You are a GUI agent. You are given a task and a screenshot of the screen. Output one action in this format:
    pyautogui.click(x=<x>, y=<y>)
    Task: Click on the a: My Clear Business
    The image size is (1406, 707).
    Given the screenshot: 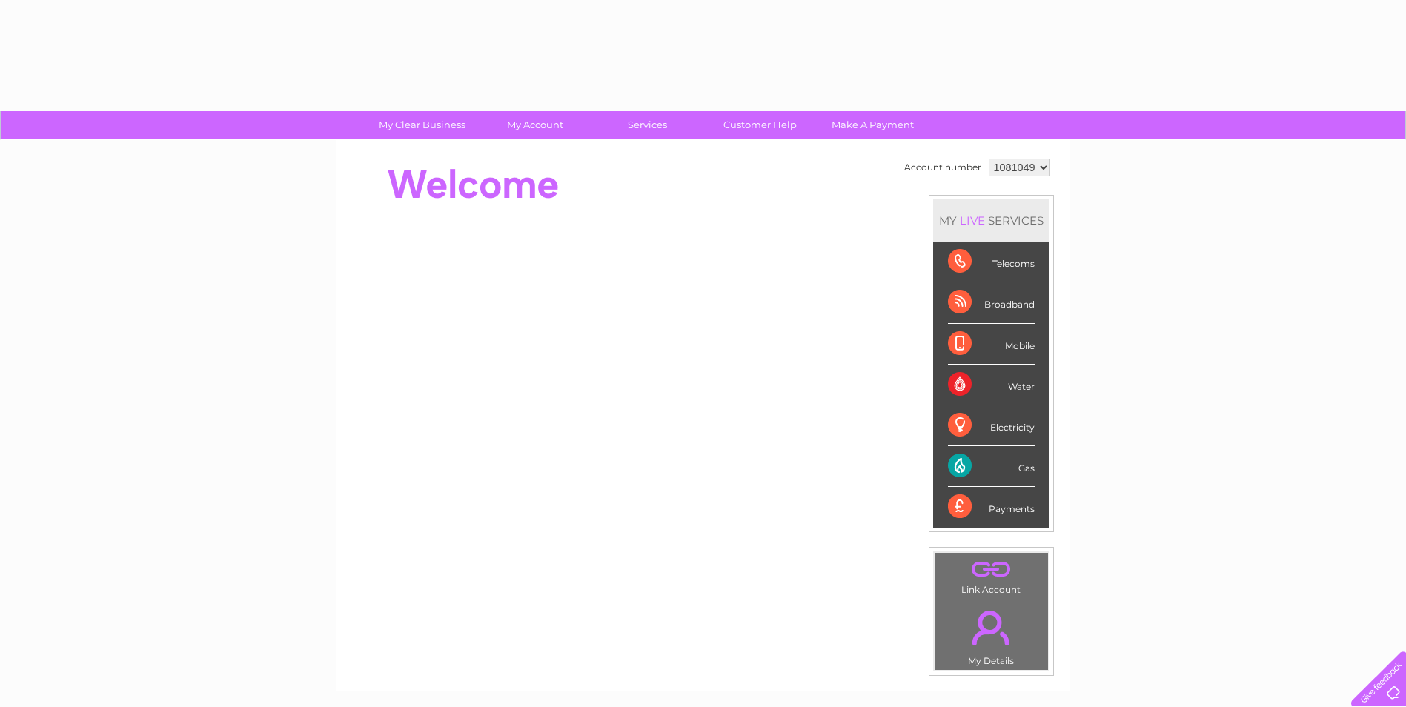 What is the action you would take?
    pyautogui.click(x=422, y=124)
    